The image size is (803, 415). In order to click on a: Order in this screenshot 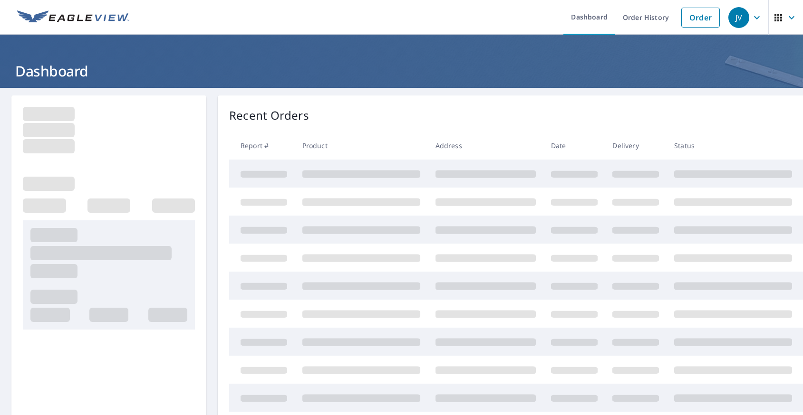, I will do `click(700, 18)`.